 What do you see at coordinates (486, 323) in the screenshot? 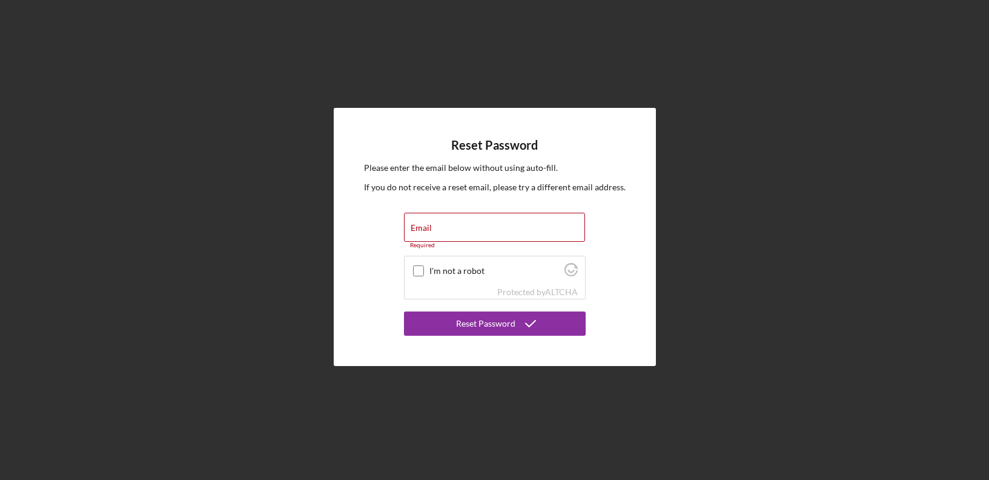
I see `div: Reset Password` at bounding box center [486, 323].